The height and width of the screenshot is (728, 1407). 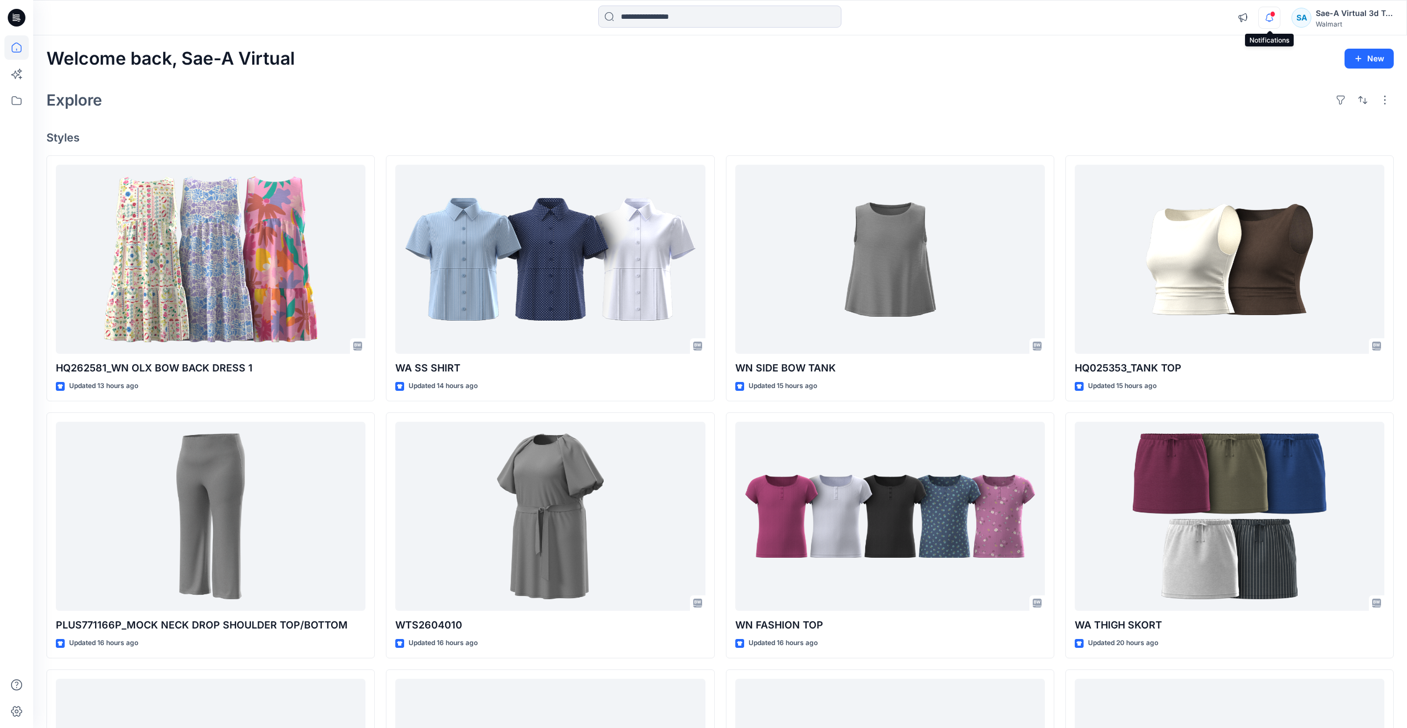 What do you see at coordinates (550, 516) in the screenshot?
I see `a: WTS2604010` at bounding box center [550, 516].